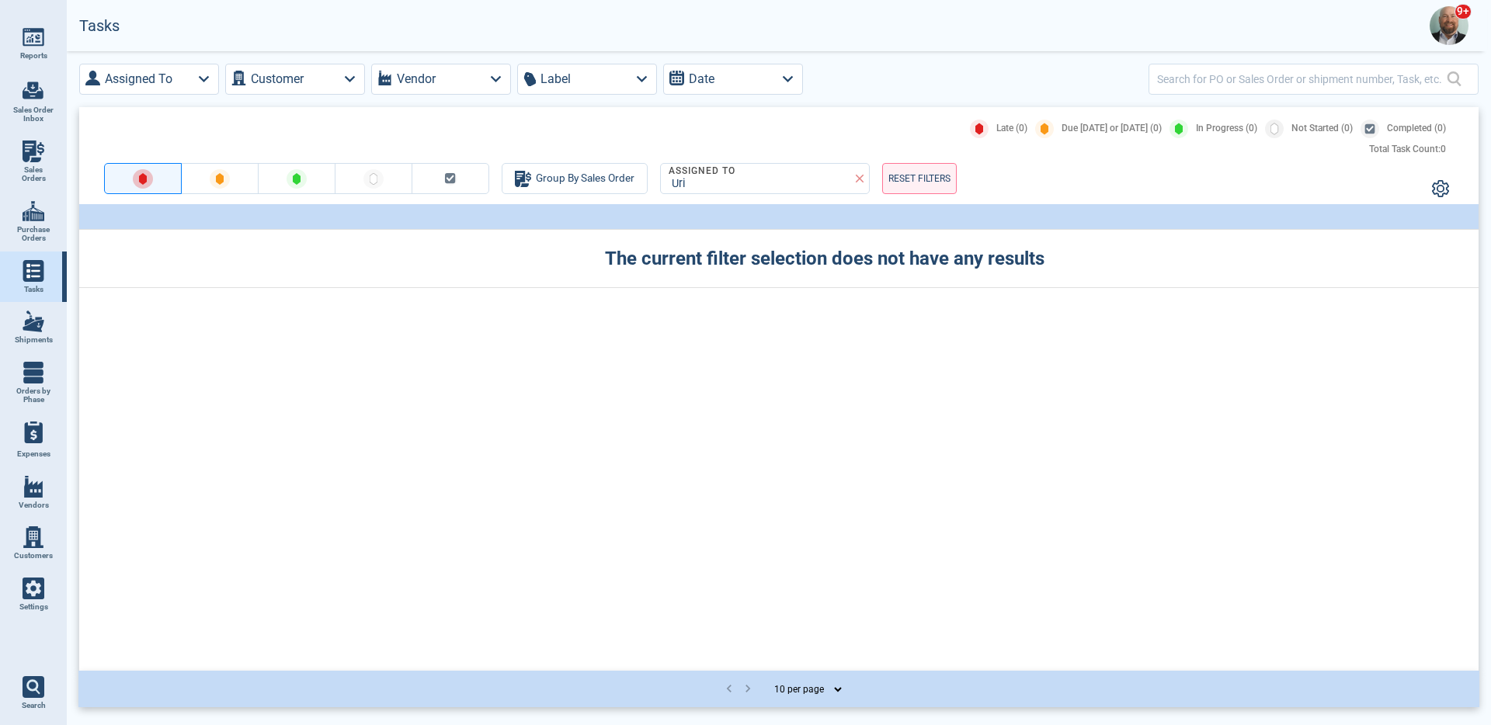  I want to click on span: In Progress (0), so click(1226, 129).